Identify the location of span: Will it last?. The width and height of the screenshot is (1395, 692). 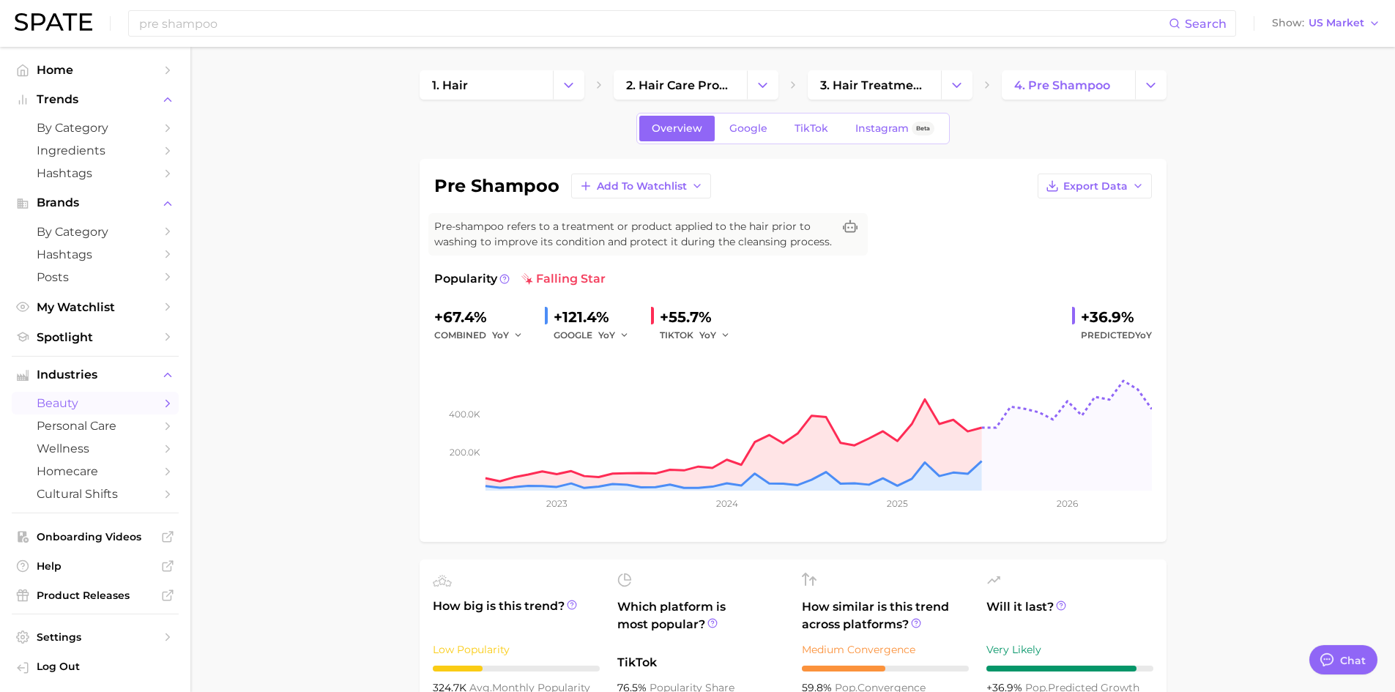
(1070, 616).